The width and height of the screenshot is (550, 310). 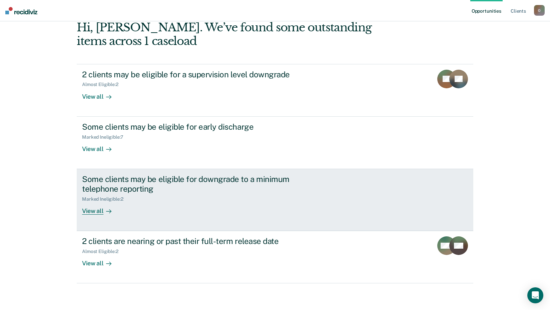 What do you see at coordinates (275, 90) in the screenshot?
I see `a: 2 clients may be eligible for a supervision level downgradeAlmost Eligible:2View all` at bounding box center [275, 90].